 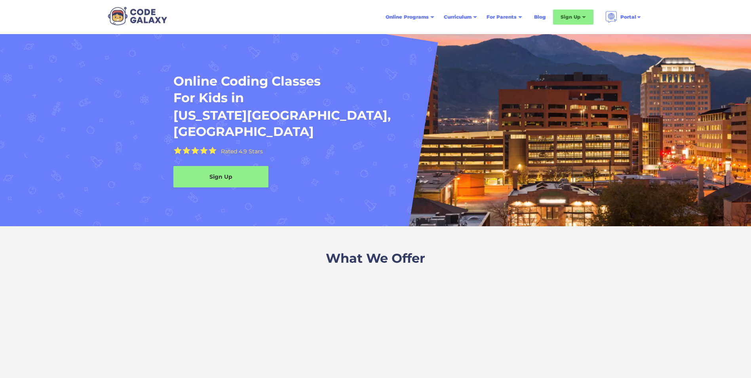 I want to click on div: For Parents, so click(x=502, y=17).